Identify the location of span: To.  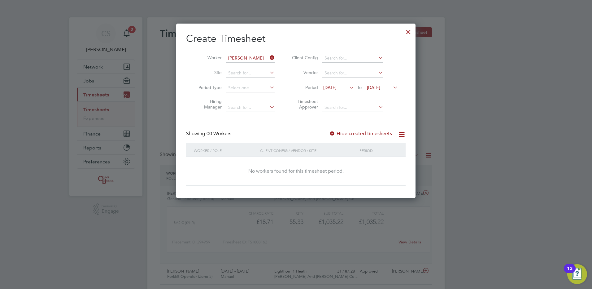
(360, 87).